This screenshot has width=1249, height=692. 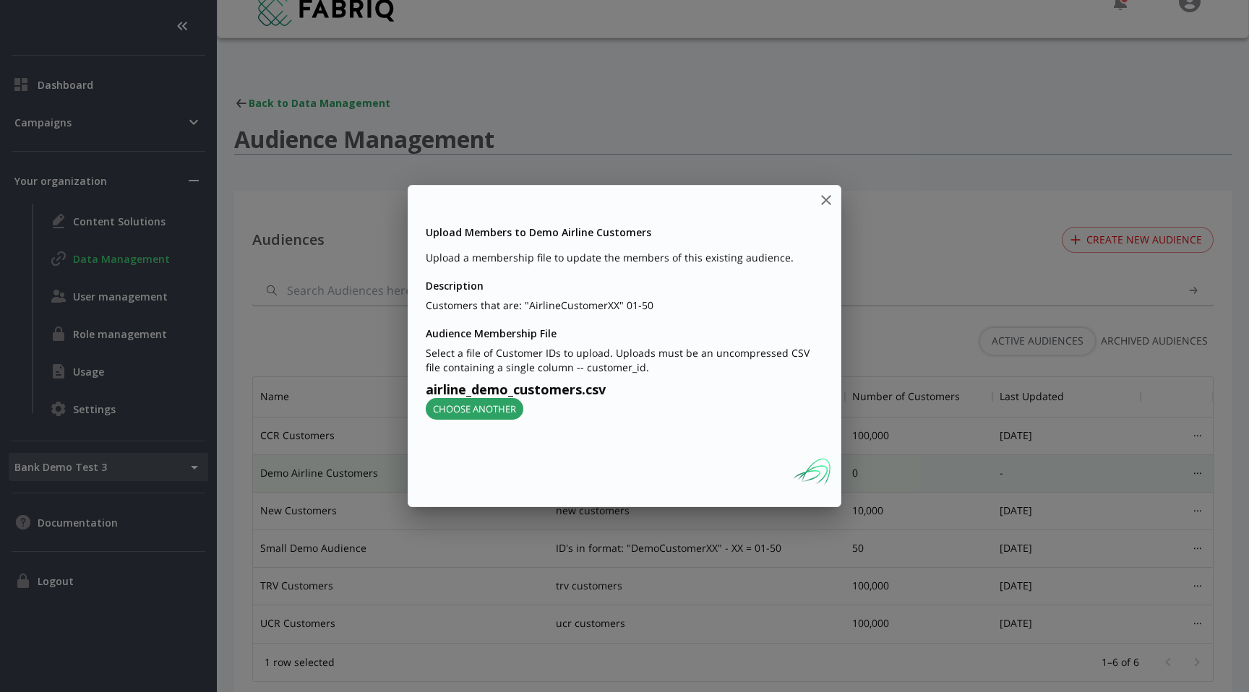 What do you see at coordinates (474, 409) in the screenshot?
I see `button: Choose another` at bounding box center [474, 409].